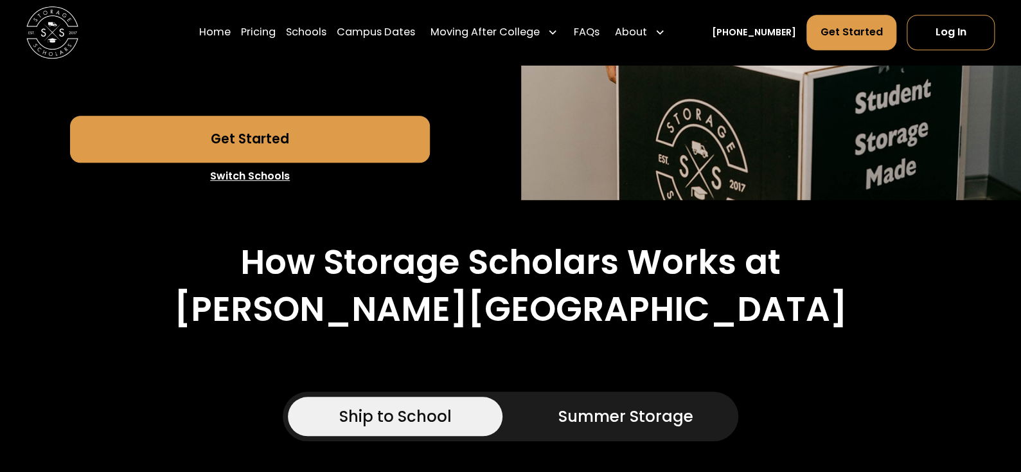 Image resolution: width=1021 pixels, height=472 pixels. Describe the element at coordinates (951, 32) in the screenshot. I see `a: Log In` at that location.